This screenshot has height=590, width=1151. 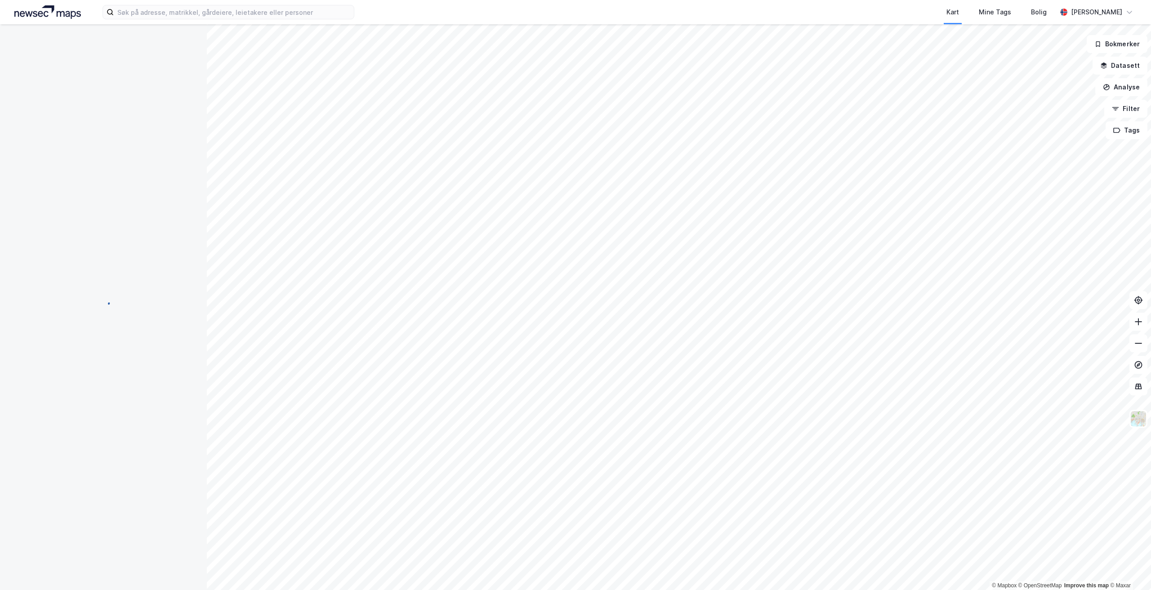 What do you see at coordinates (1126, 109) in the screenshot?
I see `button: Filter` at bounding box center [1126, 109].